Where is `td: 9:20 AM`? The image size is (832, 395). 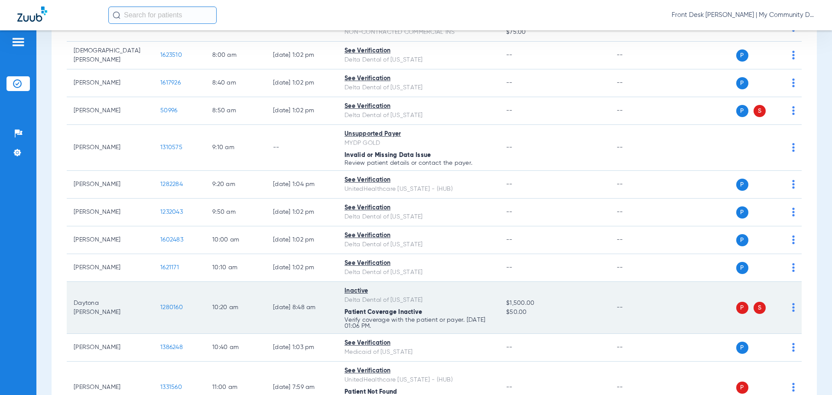
td: 9:20 AM is located at coordinates (236, 185).